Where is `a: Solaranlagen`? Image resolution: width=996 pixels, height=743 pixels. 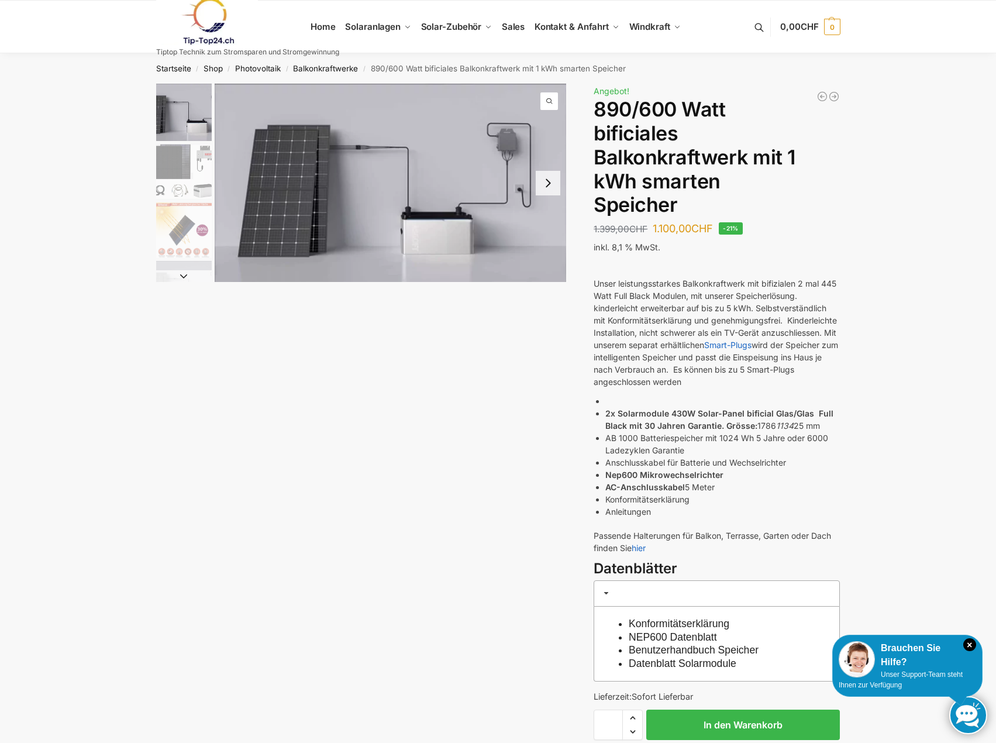 a: Solaranlagen is located at coordinates (378, 27).